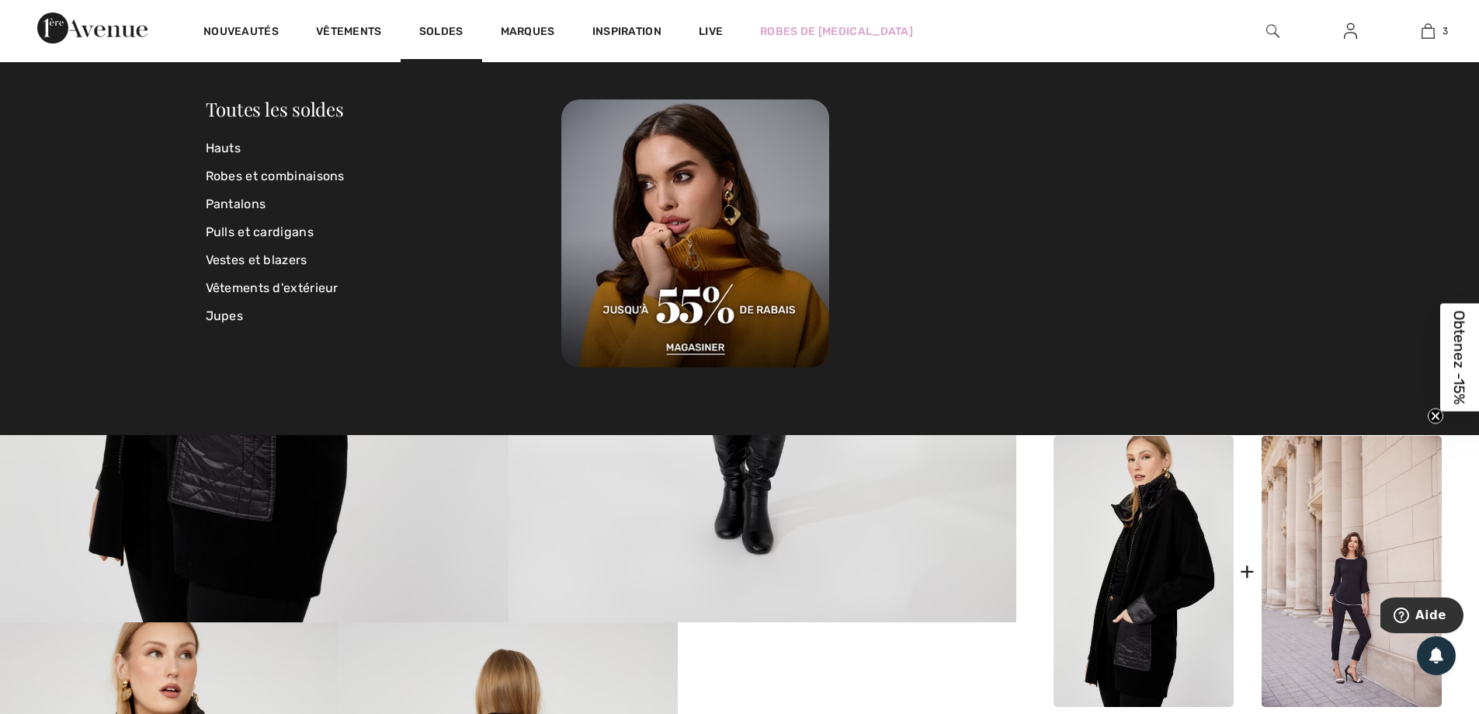  I want to click on img: 1ère Avenue, so click(92, 28).